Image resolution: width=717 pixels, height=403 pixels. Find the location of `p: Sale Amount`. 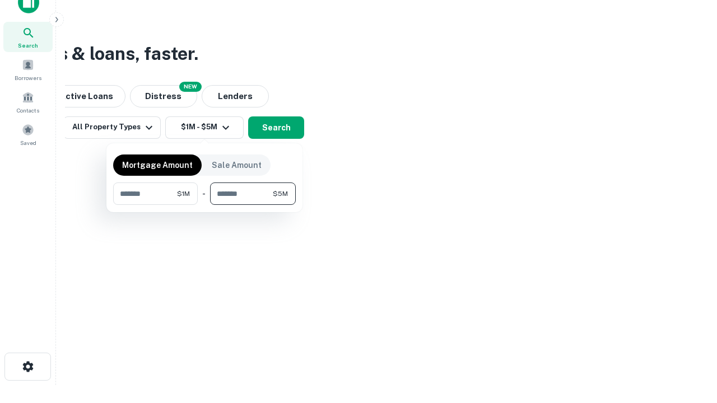

p: Sale Amount is located at coordinates (236, 165).